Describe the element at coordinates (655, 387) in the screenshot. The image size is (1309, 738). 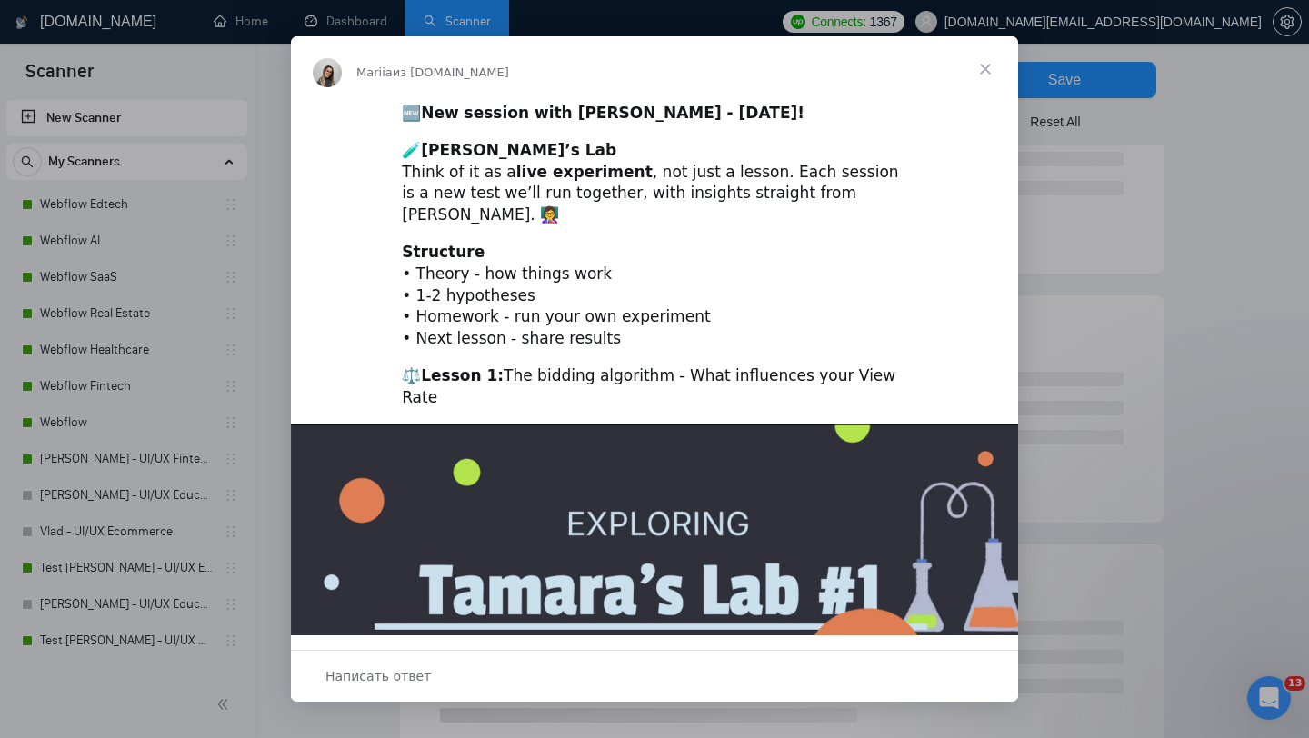
I see `div: ⚖️ The bidding algorithm - What influences your View Rate` at that location.